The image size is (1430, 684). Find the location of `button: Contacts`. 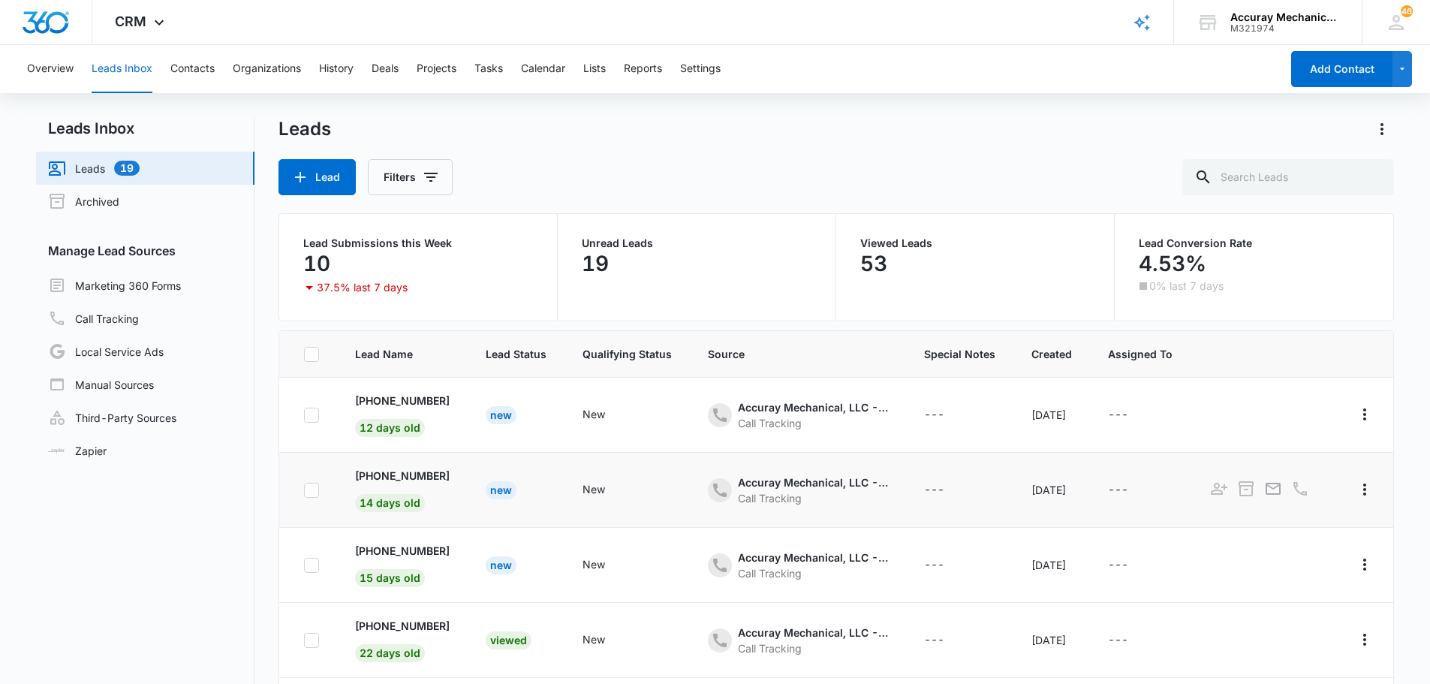

button: Contacts is located at coordinates (192, 69).